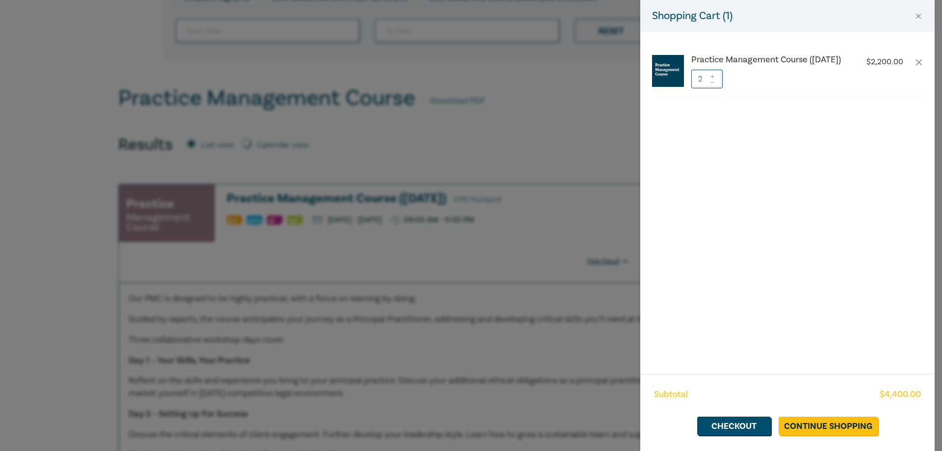 This screenshot has width=942, height=451. What do you see at coordinates (668, 71) in the screenshot?
I see `img: Practice%20Management%20Course.jpg` at bounding box center [668, 71].